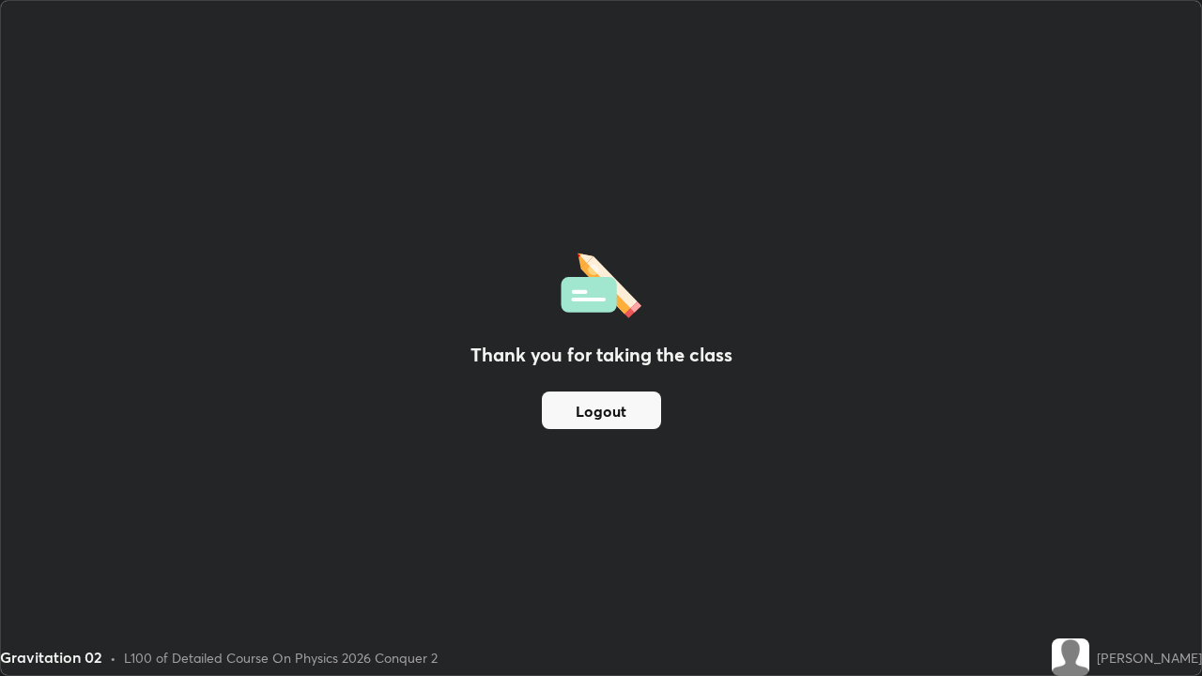 The width and height of the screenshot is (1202, 676). Describe the element at coordinates (281, 657) in the screenshot. I see `div: L100 of Detailed Course On Physics 2026 Conquer 2` at that location.